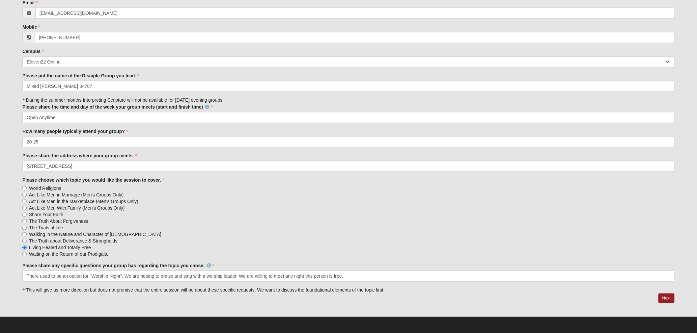 Image resolution: width=697 pixels, height=333 pixels. I want to click on label: Please choose which topic you would like the session to cover., so click(93, 180).